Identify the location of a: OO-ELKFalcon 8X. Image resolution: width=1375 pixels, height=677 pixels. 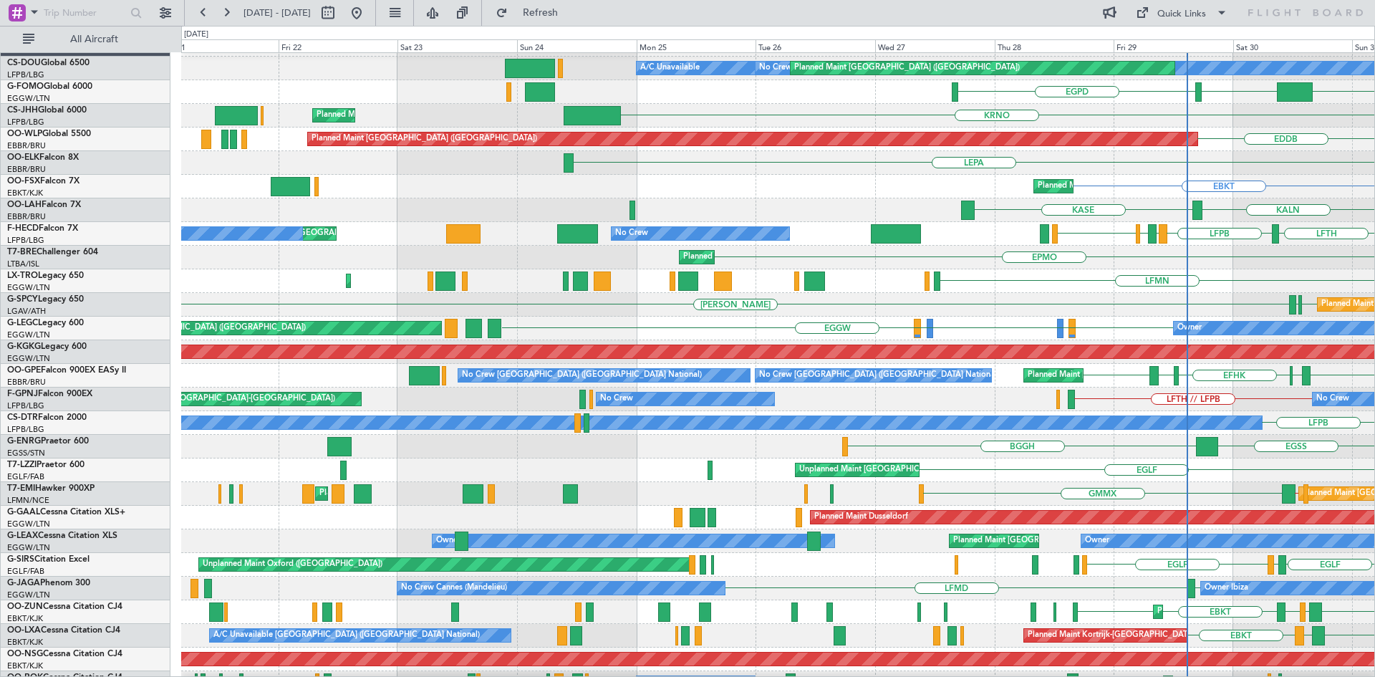
(43, 158).